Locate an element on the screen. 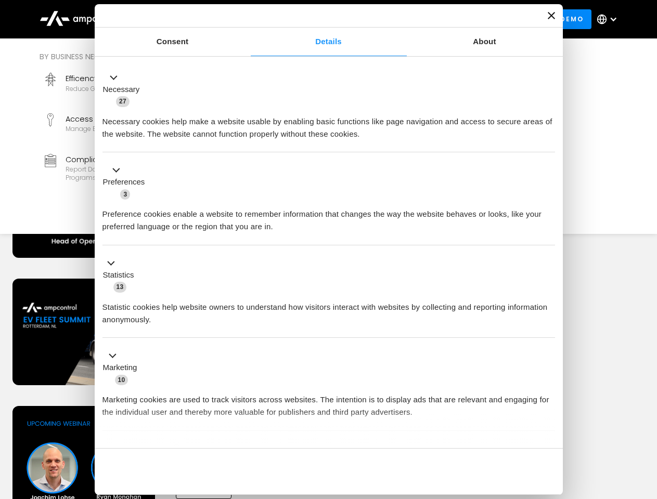  button: Okay is located at coordinates (480, 472).